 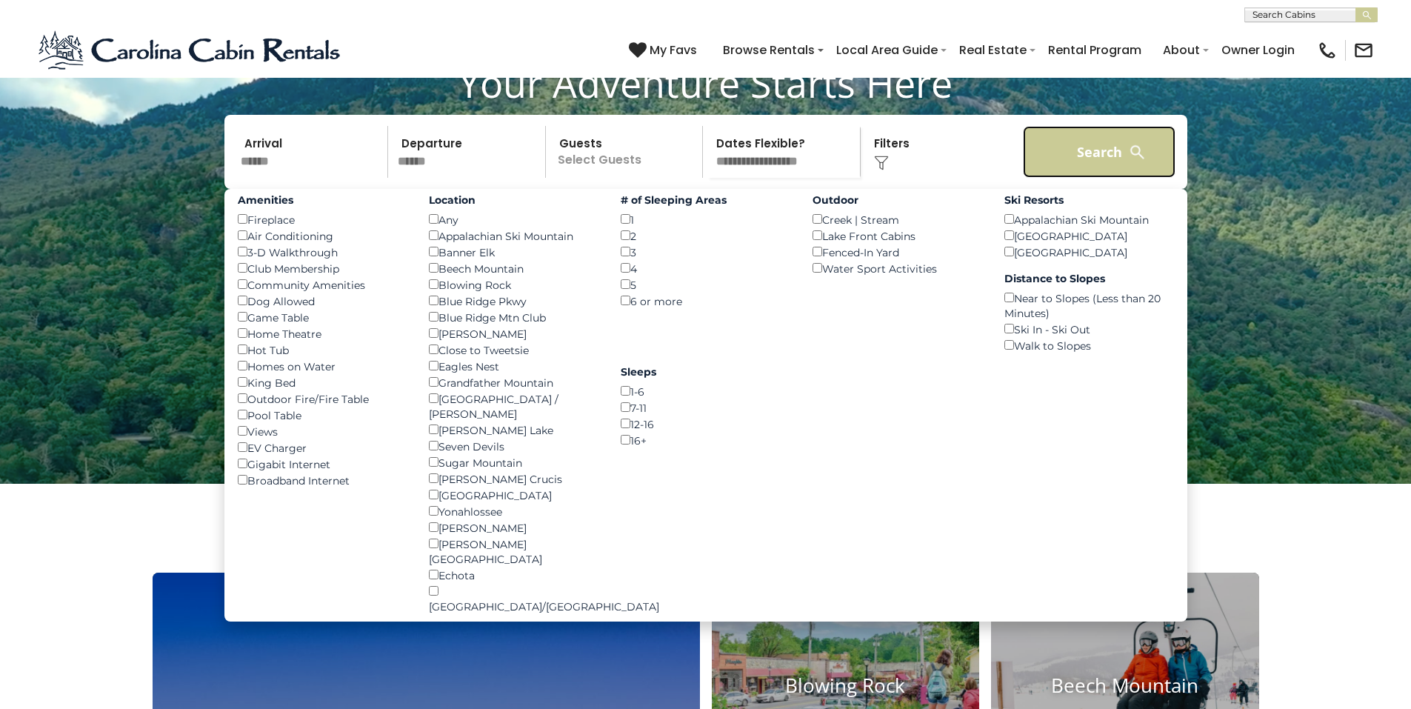 I want to click on div: Seven Devils, so click(x=513, y=446).